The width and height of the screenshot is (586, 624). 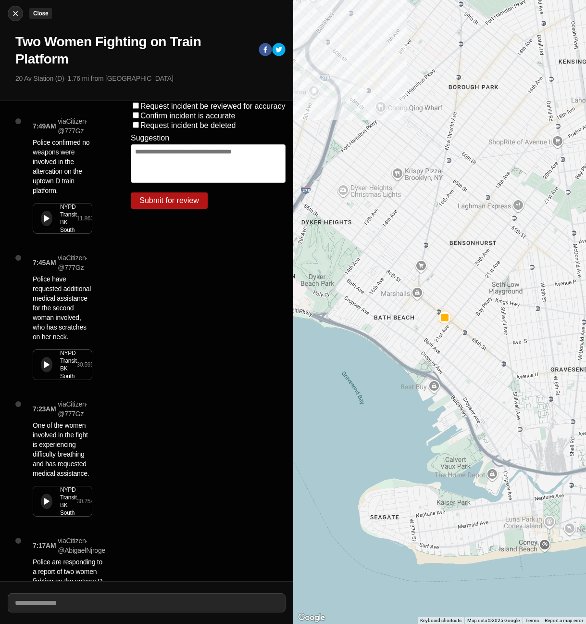 I want to click on div: 30.595 s, so click(x=86, y=364).